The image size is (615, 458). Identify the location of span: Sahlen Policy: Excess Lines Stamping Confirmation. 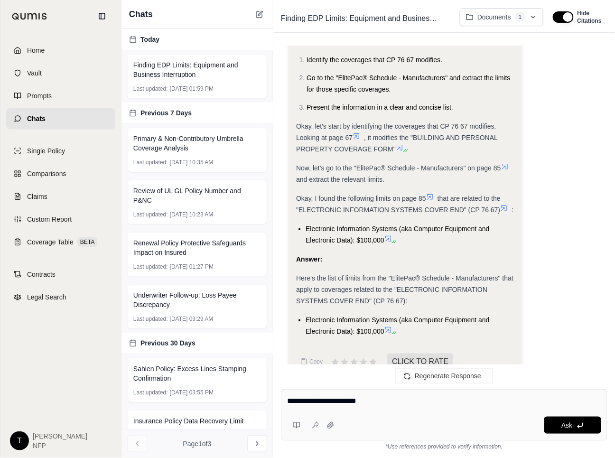
(197, 374).